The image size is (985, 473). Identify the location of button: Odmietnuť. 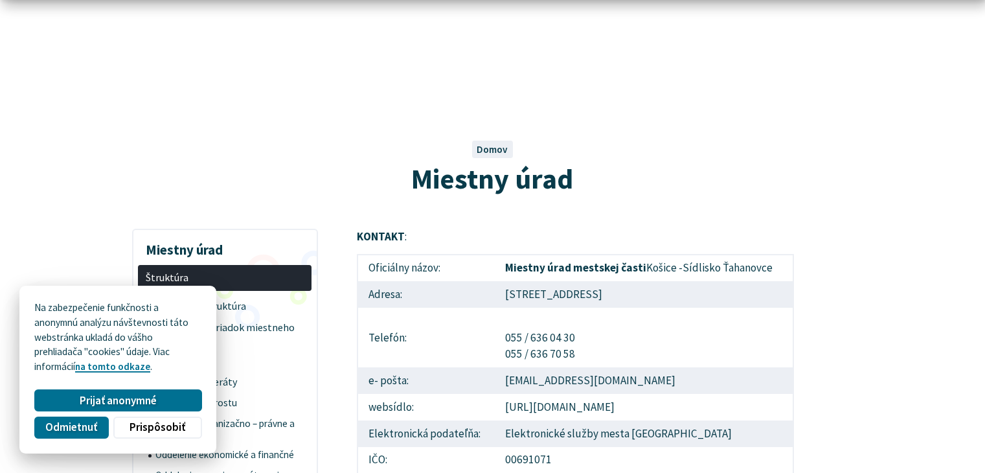
(71, 428).